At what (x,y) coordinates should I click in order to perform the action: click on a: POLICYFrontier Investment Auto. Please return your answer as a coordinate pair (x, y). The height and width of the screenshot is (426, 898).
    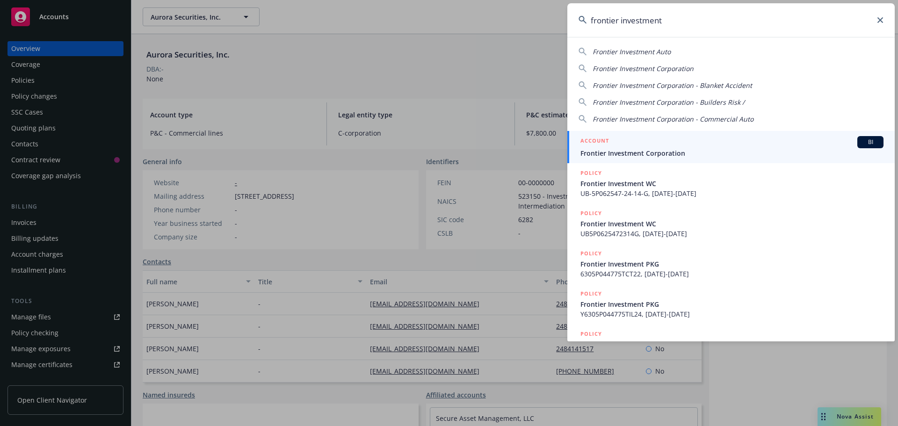
    Looking at the image, I should click on (731, 344).